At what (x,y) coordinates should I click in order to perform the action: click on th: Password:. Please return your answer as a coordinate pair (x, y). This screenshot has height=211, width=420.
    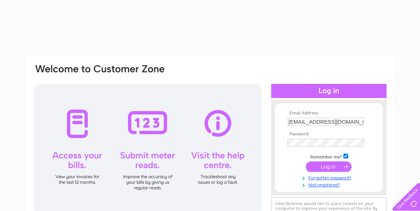
    Looking at the image, I should click on (329, 134).